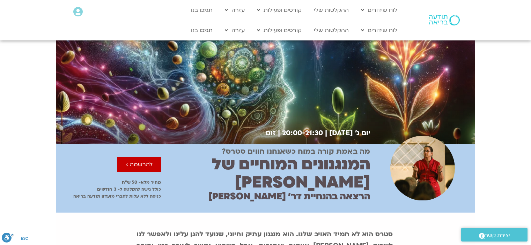 The height and width of the screenshot is (245, 531). Describe the element at coordinates (139, 165) in the screenshot. I see `a: להרשמה >` at that location.